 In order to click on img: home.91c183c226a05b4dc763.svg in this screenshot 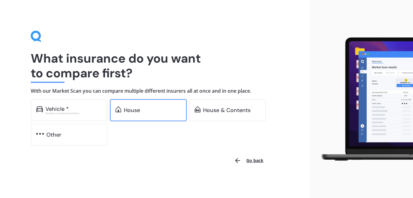, I will do `click(118, 109)`.